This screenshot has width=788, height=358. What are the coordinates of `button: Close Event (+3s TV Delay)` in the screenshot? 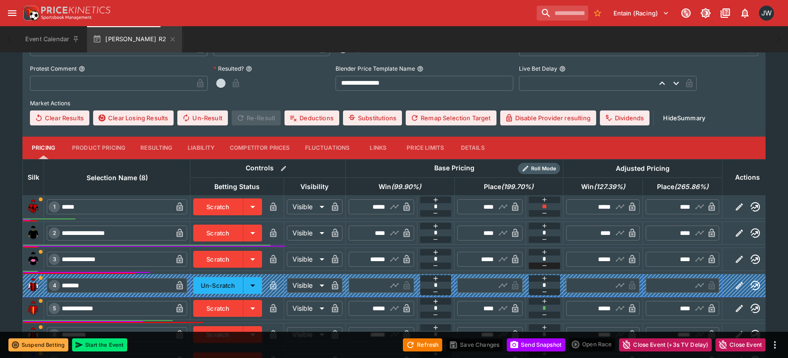 It's located at (665, 345).